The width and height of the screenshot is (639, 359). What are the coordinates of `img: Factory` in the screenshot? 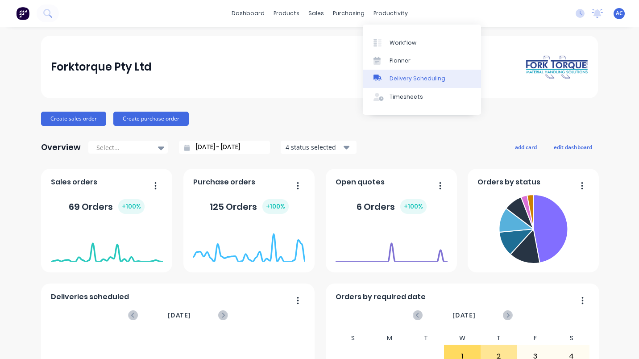 It's located at (23, 13).